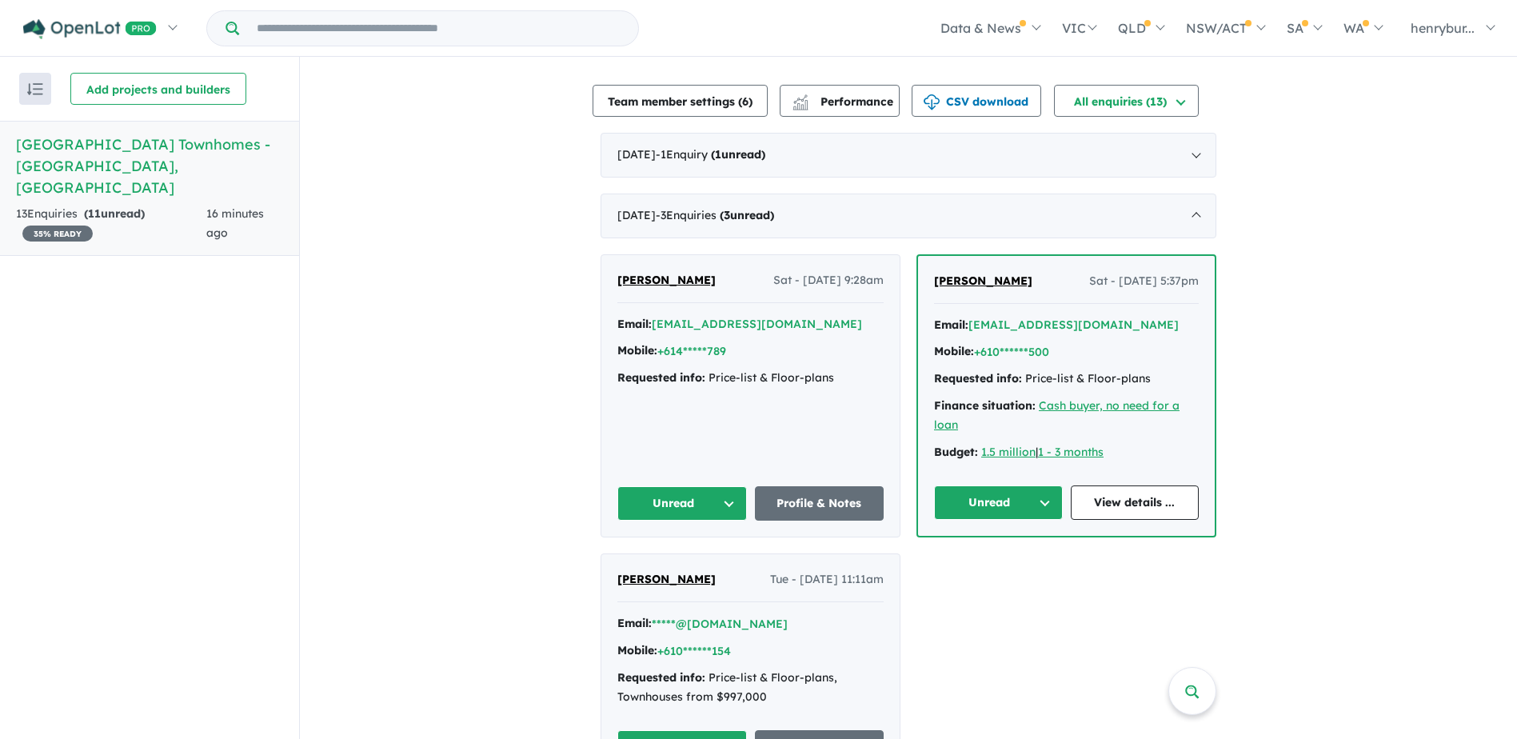  I want to click on span: 35 % READY, so click(58, 233).